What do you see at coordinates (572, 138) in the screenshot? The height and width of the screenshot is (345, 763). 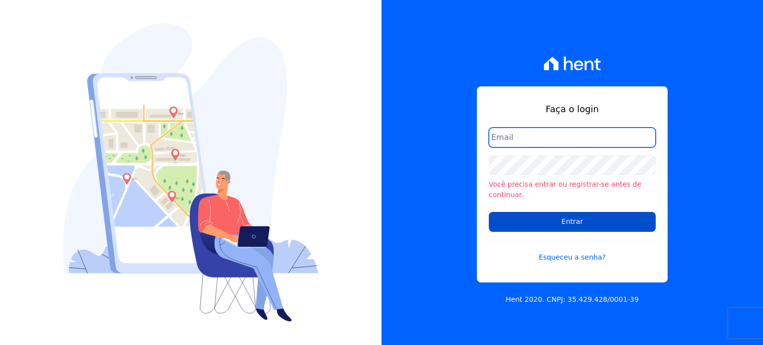 I see `input: Email` at bounding box center [572, 138].